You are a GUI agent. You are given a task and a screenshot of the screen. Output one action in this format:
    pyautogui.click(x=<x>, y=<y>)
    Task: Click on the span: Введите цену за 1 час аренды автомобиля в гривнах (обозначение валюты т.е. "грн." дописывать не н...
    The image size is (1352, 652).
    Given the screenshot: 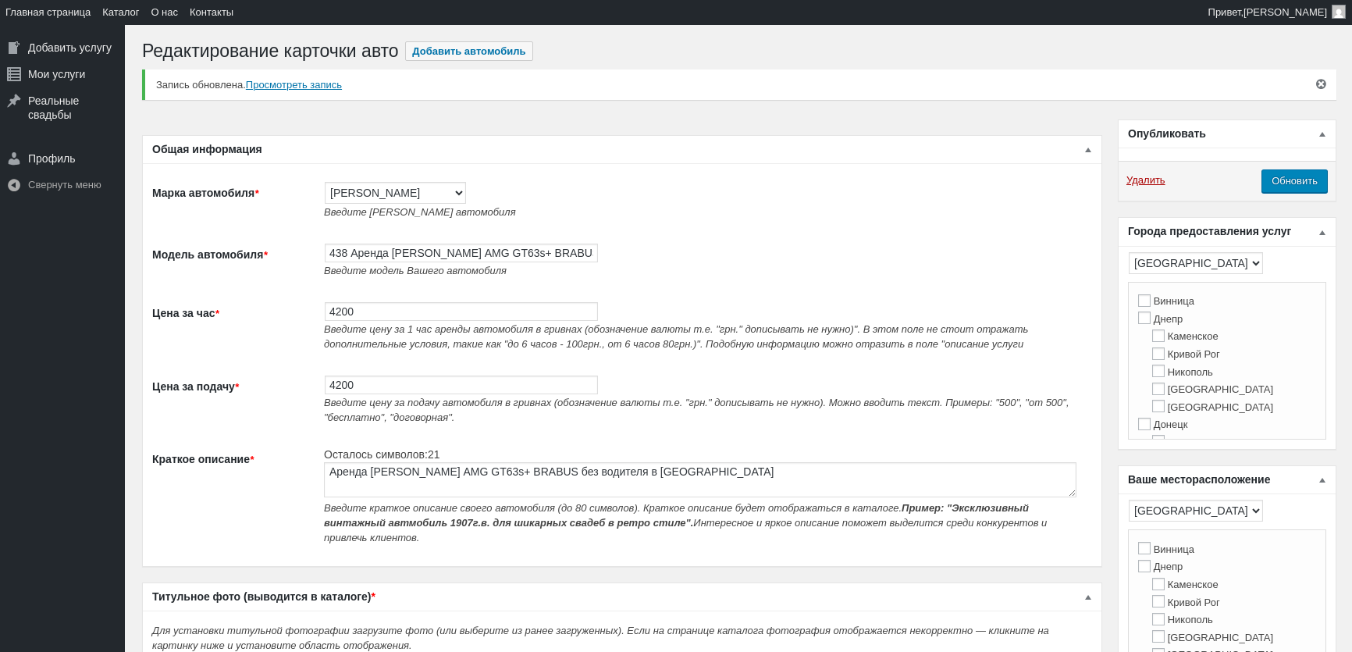 What is the action you would take?
    pyautogui.click(x=676, y=336)
    